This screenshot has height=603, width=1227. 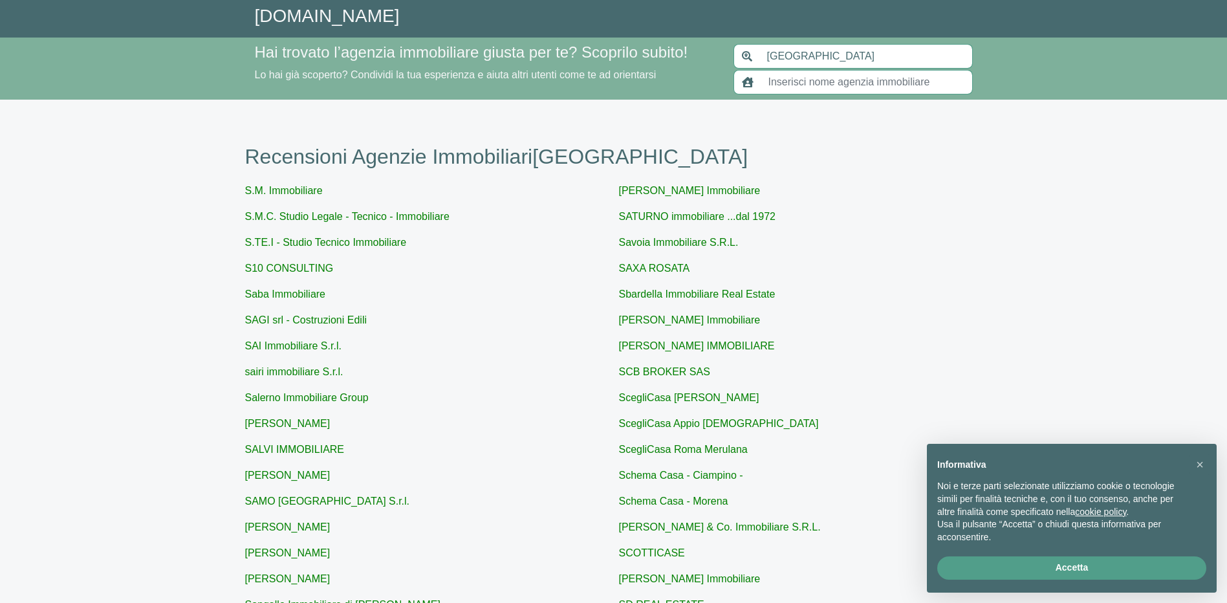 What do you see at coordinates (681, 475) in the screenshot?
I see `a: Schema Casa - Ciampino -` at bounding box center [681, 475].